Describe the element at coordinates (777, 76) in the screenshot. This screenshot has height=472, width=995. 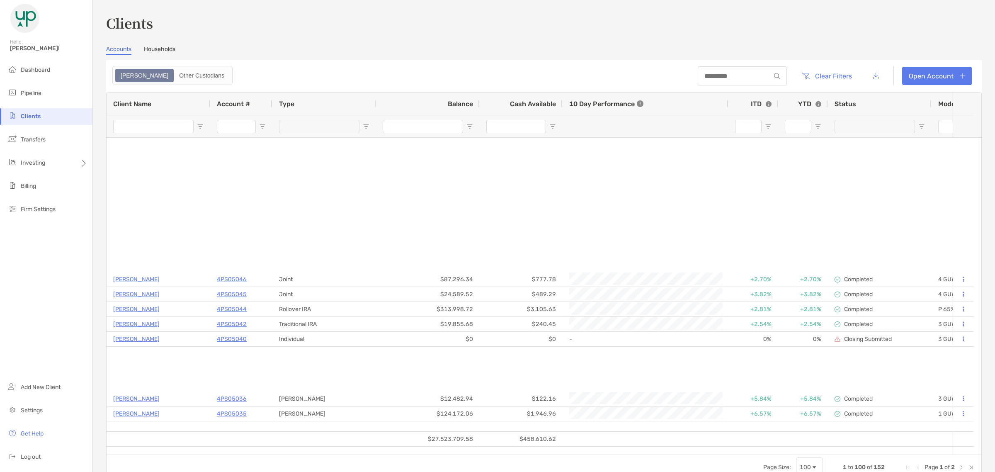
I see `img: input icon` at that location.